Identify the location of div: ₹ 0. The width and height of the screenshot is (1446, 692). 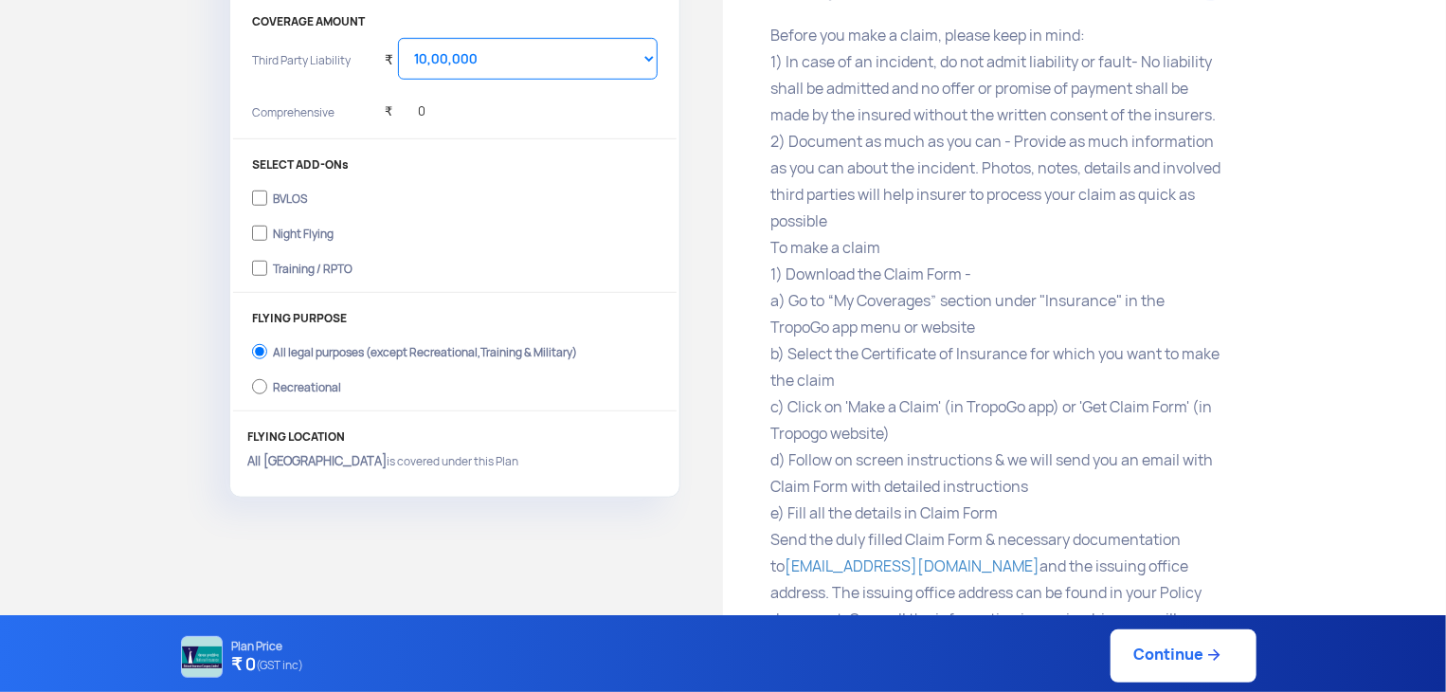
(405, 106).